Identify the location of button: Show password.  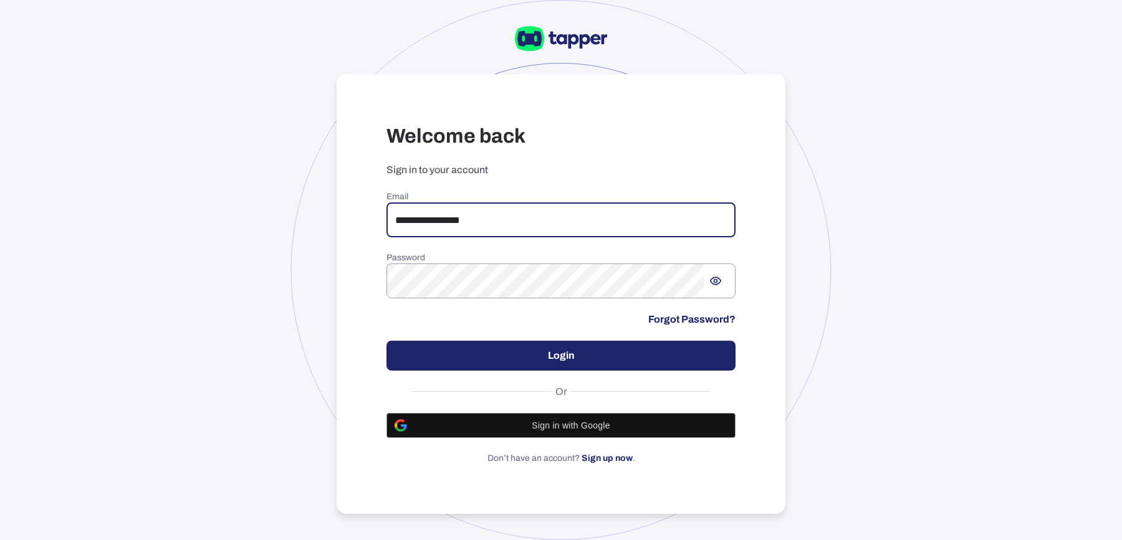
(716, 281).